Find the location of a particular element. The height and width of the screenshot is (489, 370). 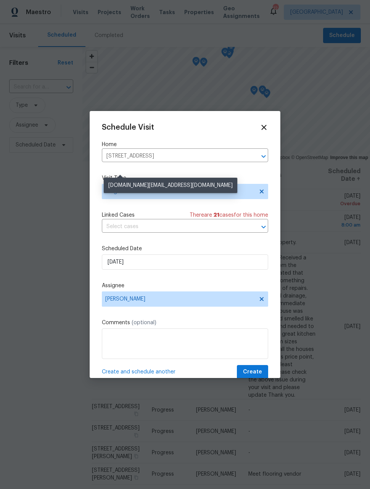

span: (optional) is located at coordinates (144, 322).